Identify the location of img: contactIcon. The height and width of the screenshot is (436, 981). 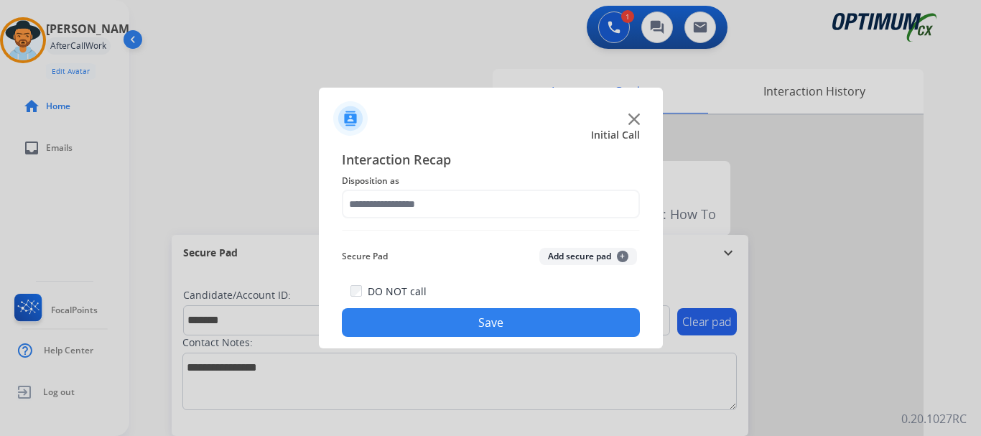
(350, 118).